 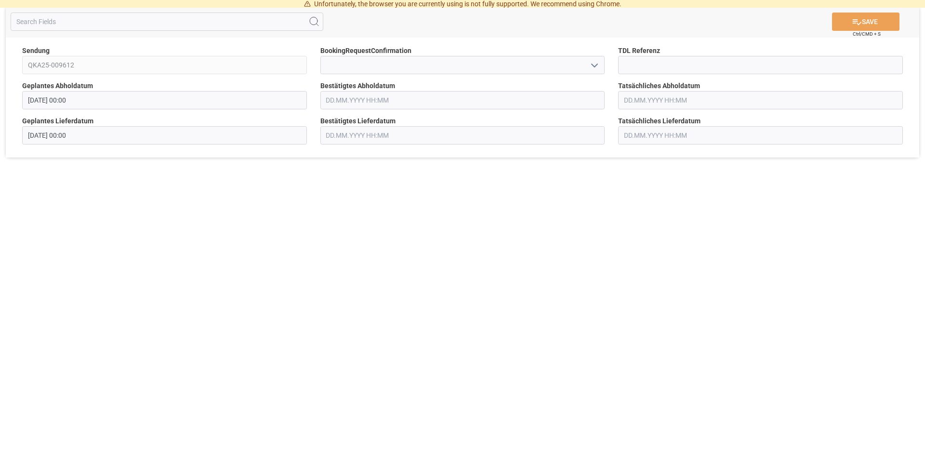 What do you see at coordinates (659, 86) in the screenshot?
I see `span: Tatsächliches Abholdatum` at bounding box center [659, 86].